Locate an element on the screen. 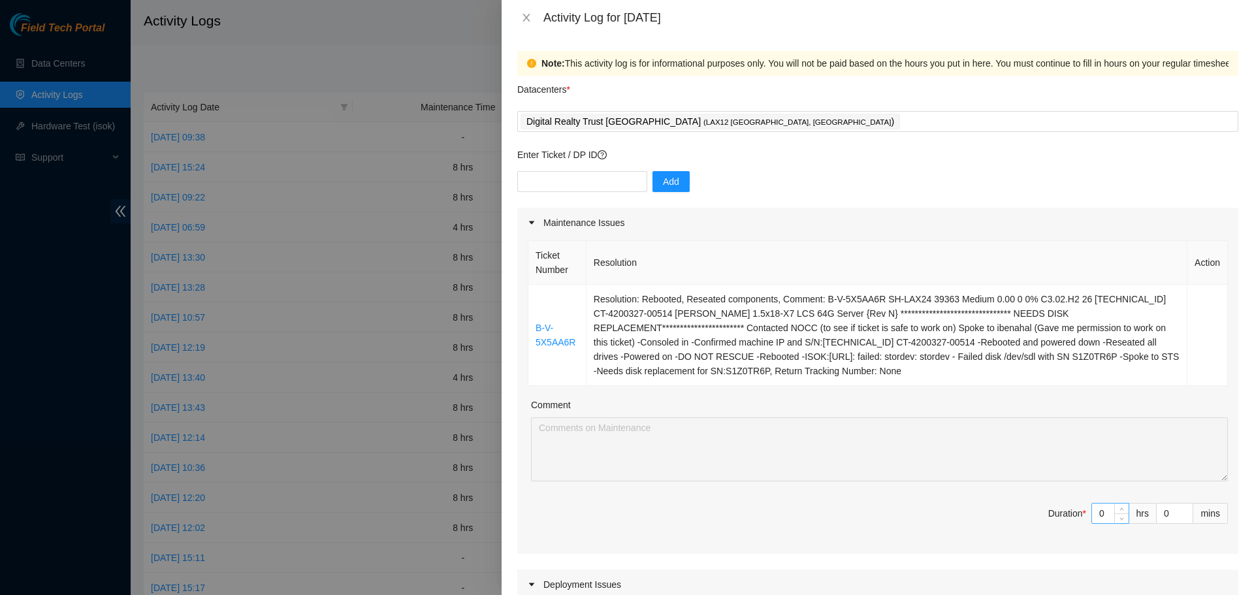 The height and width of the screenshot is (595, 1254). span: close is located at coordinates (526, 18).